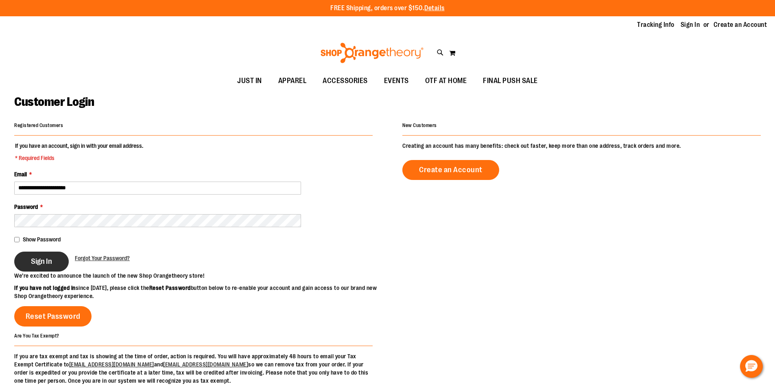 The image size is (775, 388). I want to click on p: We’re excited to announce the launch of the new Shop Orangetheory store!, so click(201, 275).